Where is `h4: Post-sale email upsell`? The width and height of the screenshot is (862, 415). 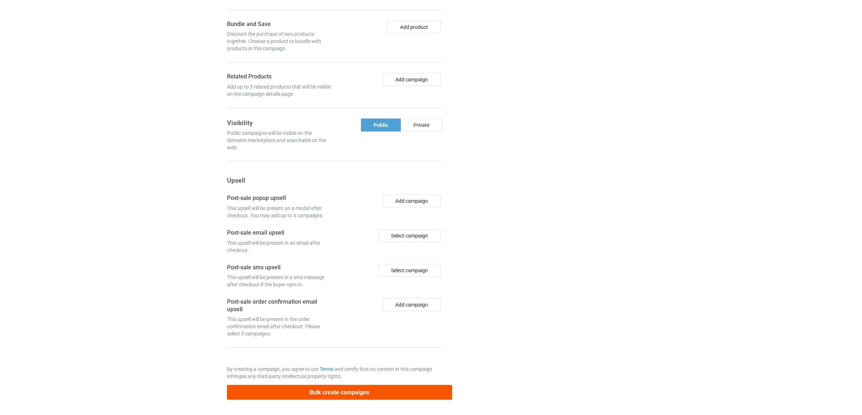 h4: Post-sale email upsell is located at coordinates (279, 233).